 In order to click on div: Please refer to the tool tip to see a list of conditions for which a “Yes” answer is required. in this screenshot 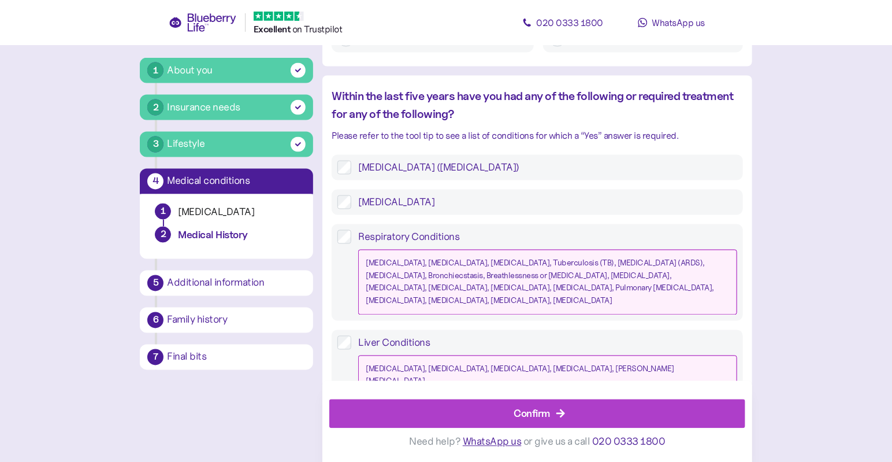, I will do `click(537, 136)`.